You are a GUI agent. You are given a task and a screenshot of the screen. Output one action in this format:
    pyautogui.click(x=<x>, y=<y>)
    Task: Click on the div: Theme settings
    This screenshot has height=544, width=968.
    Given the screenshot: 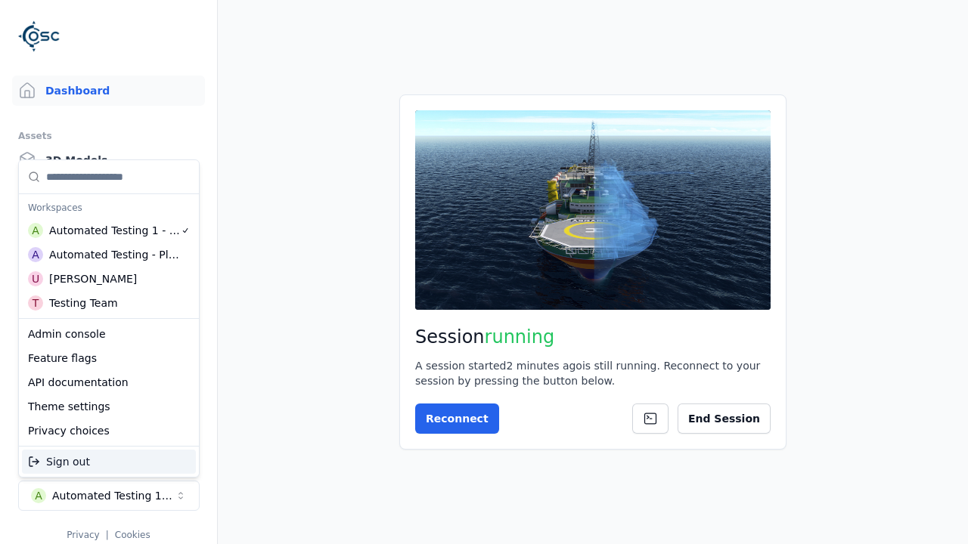 What is the action you would take?
    pyautogui.click(x=109, y=407)
    